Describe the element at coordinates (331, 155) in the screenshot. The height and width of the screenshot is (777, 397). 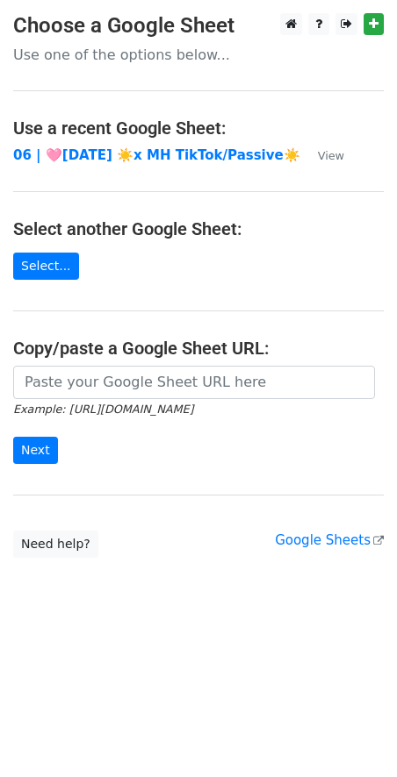
I see `small: View` at that location.